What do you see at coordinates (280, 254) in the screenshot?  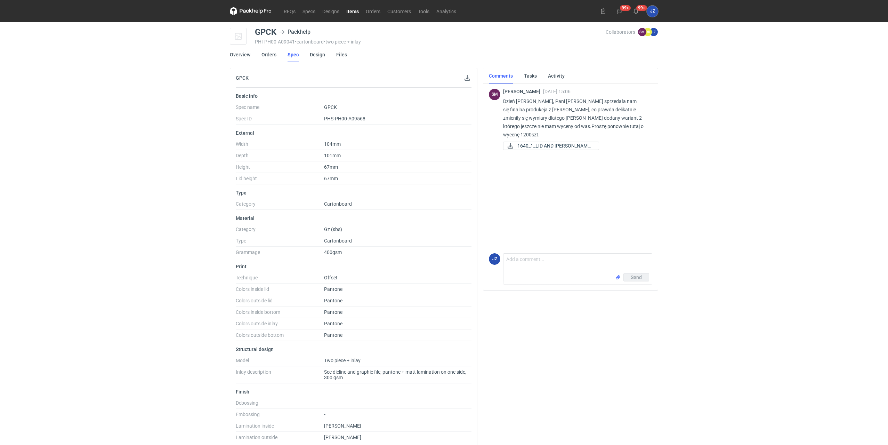 I see `dt: Grammage` at bounding box center [280, 254].